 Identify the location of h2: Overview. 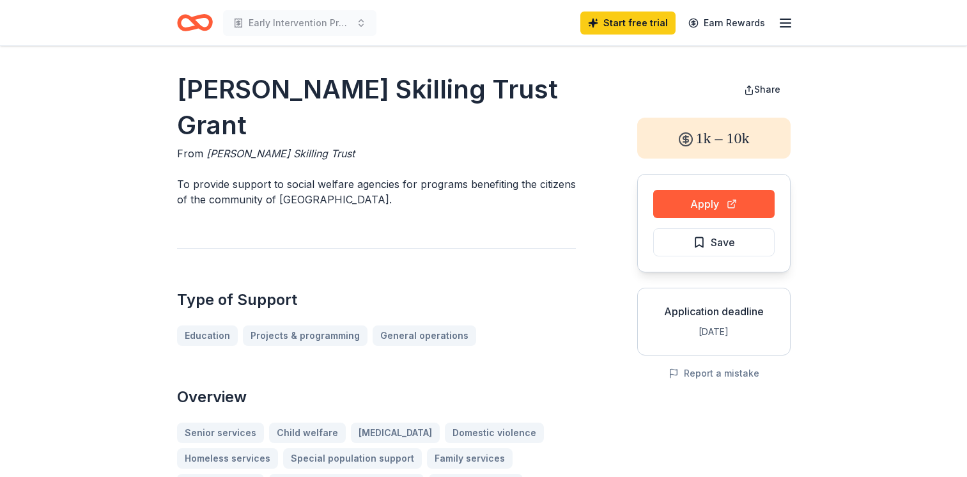
(376, 397).